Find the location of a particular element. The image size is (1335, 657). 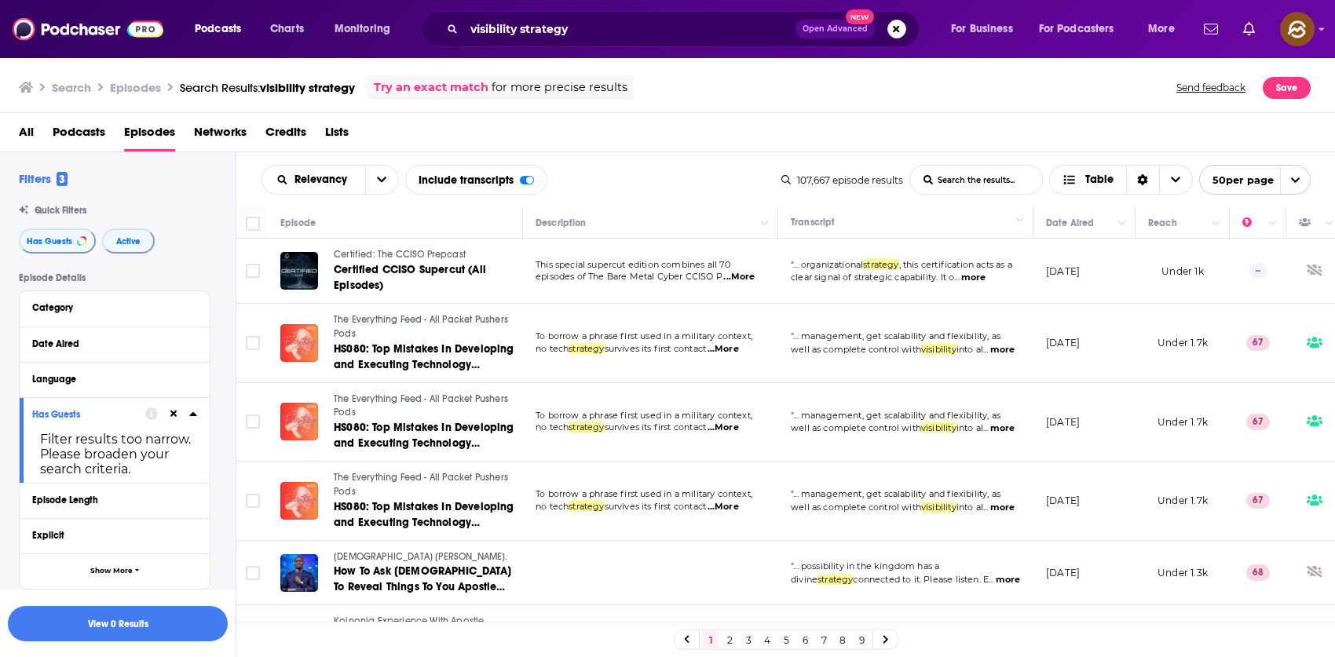

span: ... possibility in the kingdom has a divine is located at coordinates (865, 573).